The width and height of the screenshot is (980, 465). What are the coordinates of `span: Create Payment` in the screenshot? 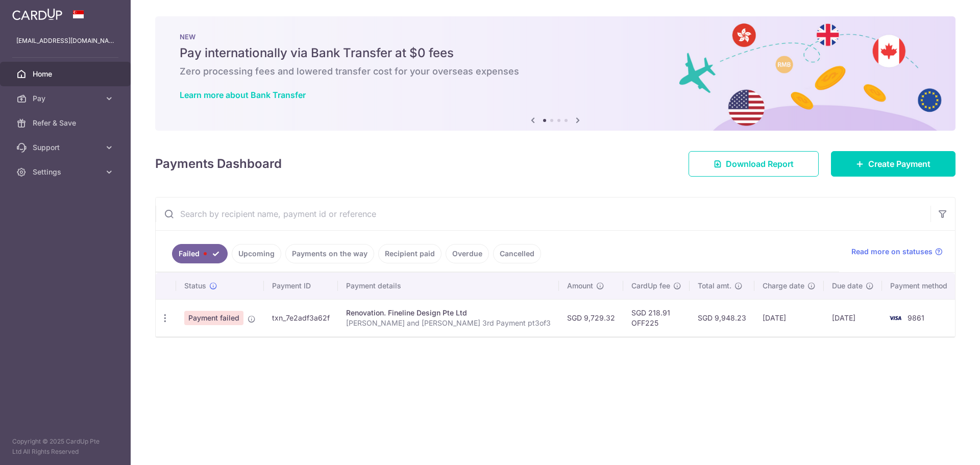 It's located at (899, 164).